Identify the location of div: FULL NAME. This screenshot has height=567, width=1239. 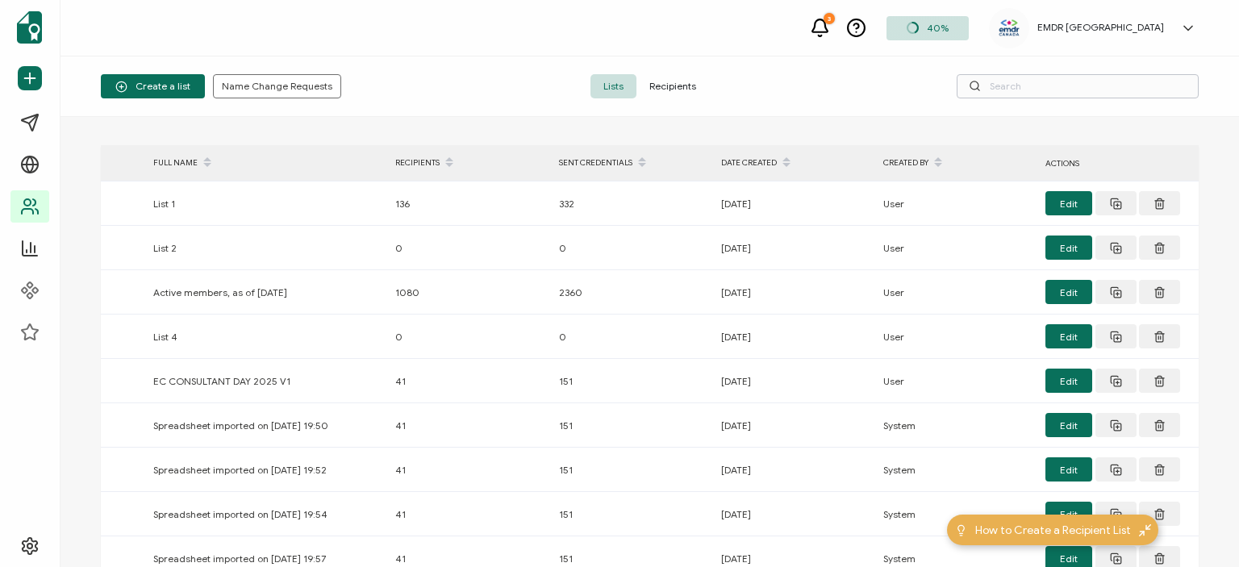
(266, 163).